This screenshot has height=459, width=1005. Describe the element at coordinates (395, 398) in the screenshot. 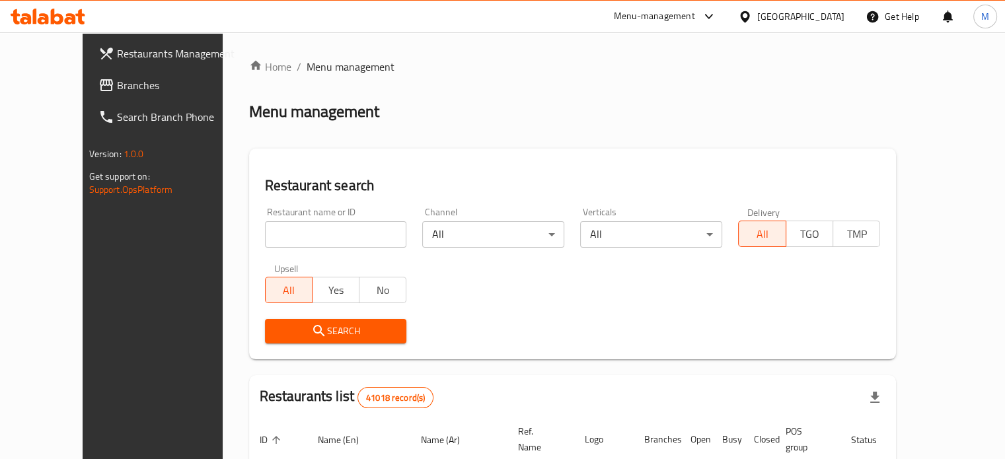

I see `span: 41018 record(s)` at that location.